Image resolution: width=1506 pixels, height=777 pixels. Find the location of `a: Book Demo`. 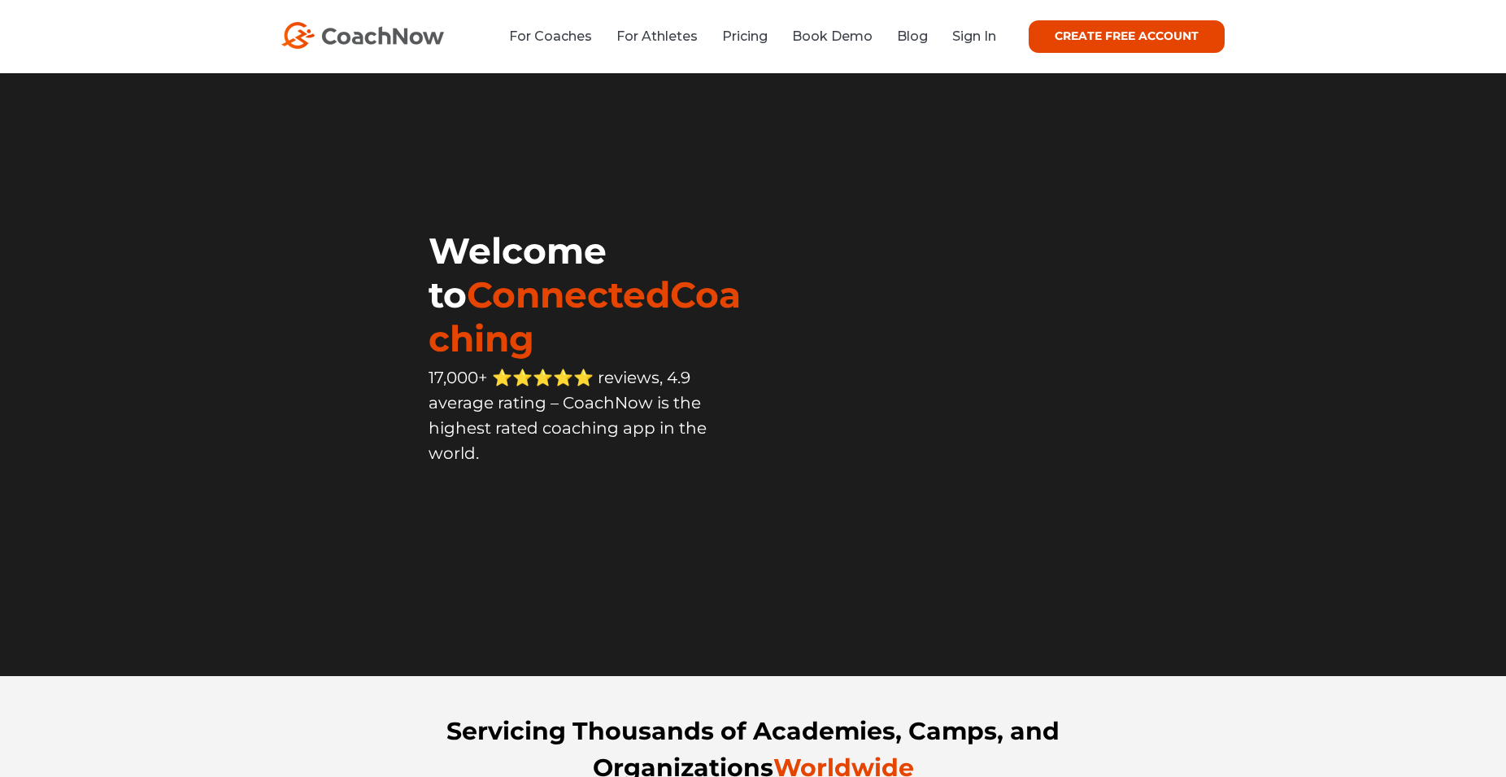

a: Book Demo is located at coordinates (832, 36).